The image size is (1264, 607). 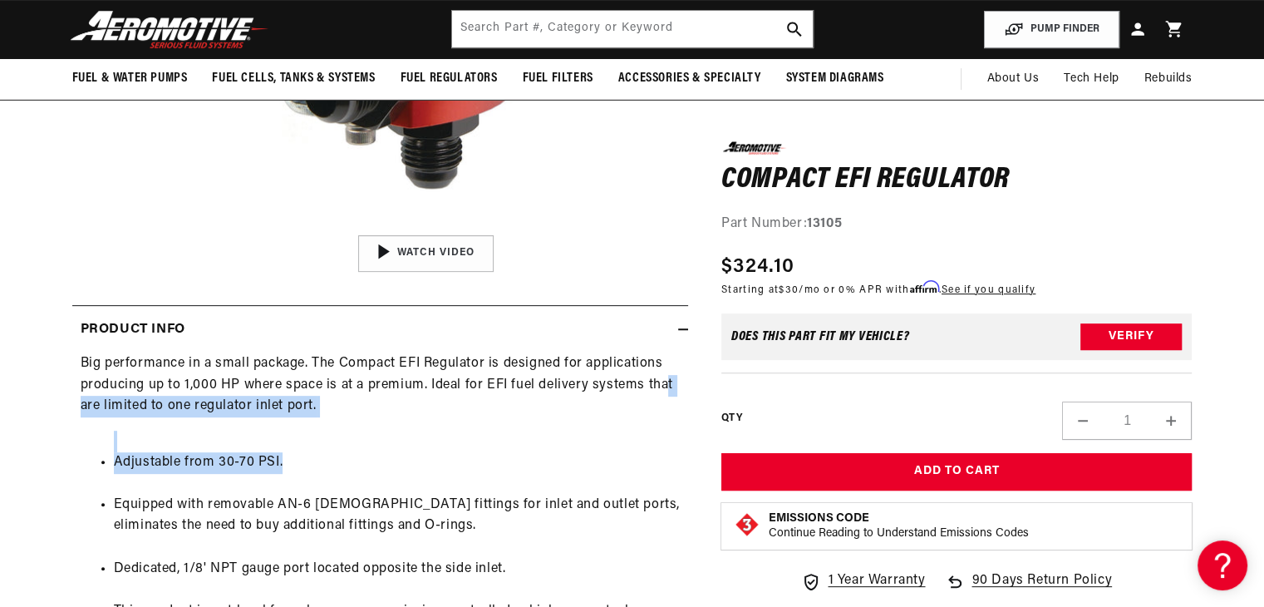 I want to click on button: Emissions CodeContinue Reading to Understand Emissions Codes, so click(x=898, y=526).